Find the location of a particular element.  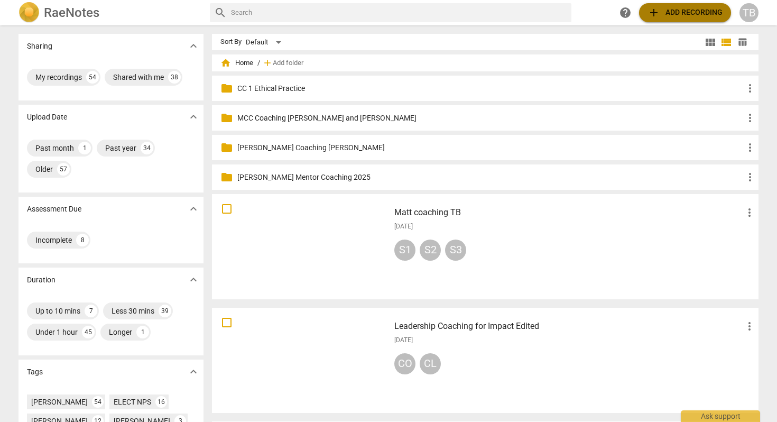

span: home is located at coordinates (226, 63).